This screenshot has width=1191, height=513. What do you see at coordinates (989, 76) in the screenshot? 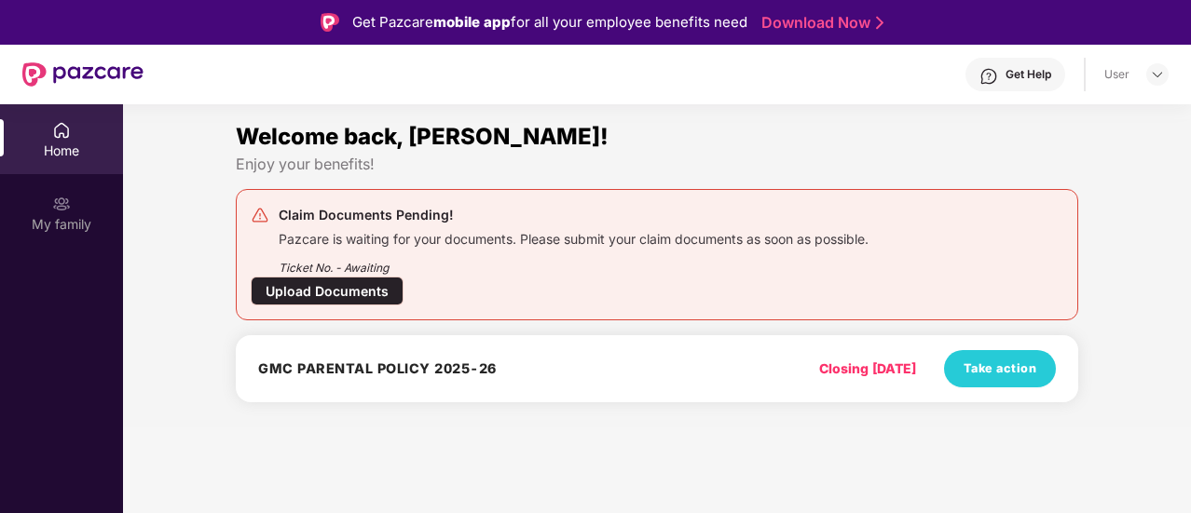
I see `img: svg+xml;base64,PHN2ZyBpZD0iSGVscC0zMngzMiIgeG1sbnM9Imh0dHA6Ly93d3cudzMub3JnLzIwMDAvc3ZnIiB3aWR0aD...` at bounding box center [989, 76].